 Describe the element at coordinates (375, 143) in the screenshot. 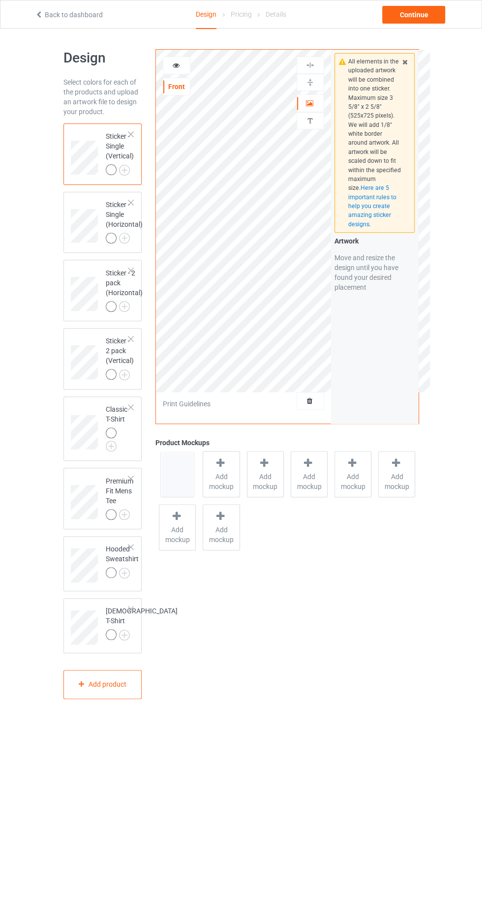

I see `div: All elements in the uploaded artwork will be combined into one sticker. Maximum size 3 5/8" x 2 5...` at that location.